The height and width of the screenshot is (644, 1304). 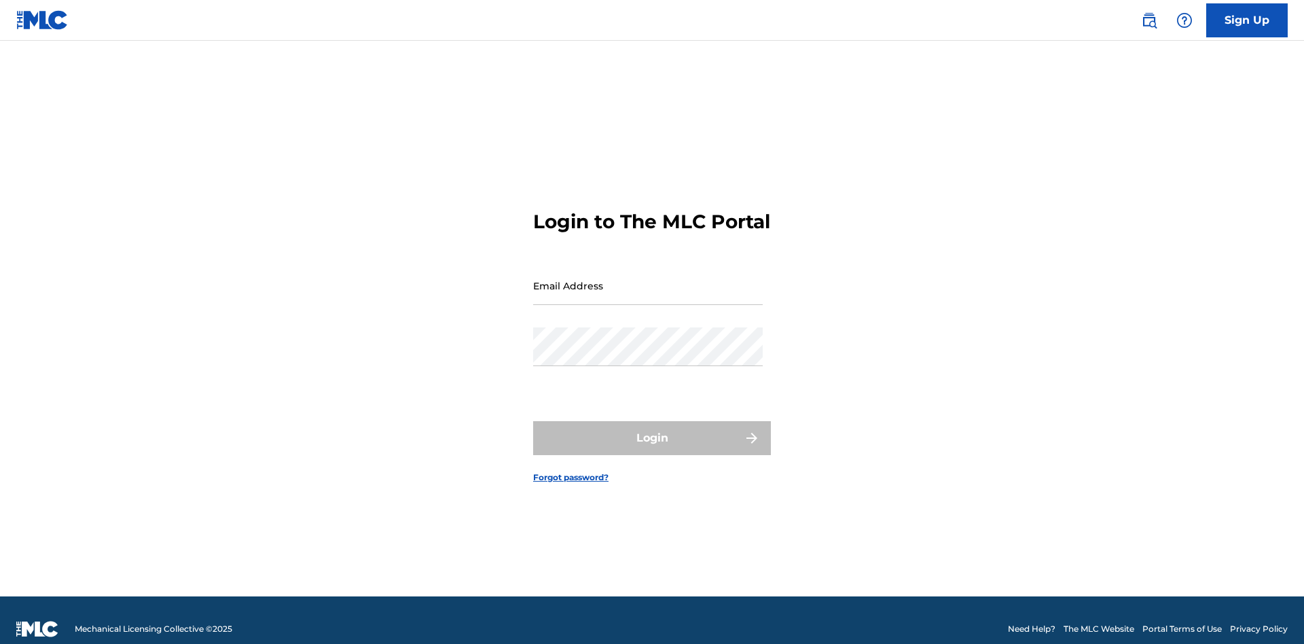 What do you see at coordinates (1247, 20) in the screenshot?
I see `a: Sign Up` at bounding box center [1247, 20].